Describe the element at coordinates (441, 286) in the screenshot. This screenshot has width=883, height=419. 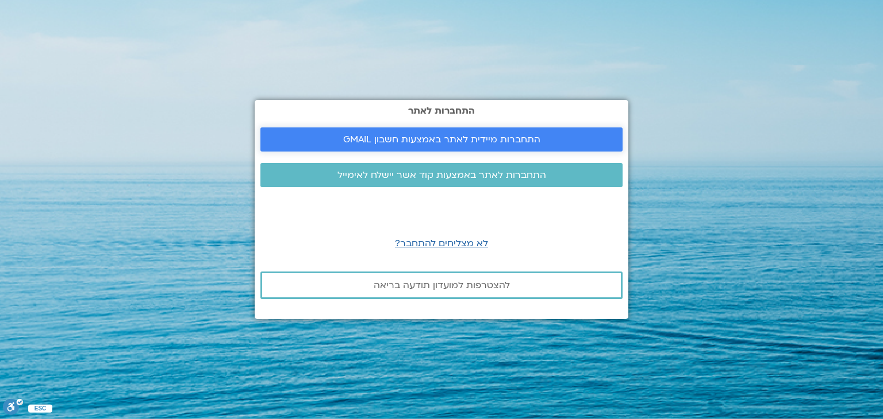
I see `a: להצטרפות למועדון תודעה בריאה` at that location.